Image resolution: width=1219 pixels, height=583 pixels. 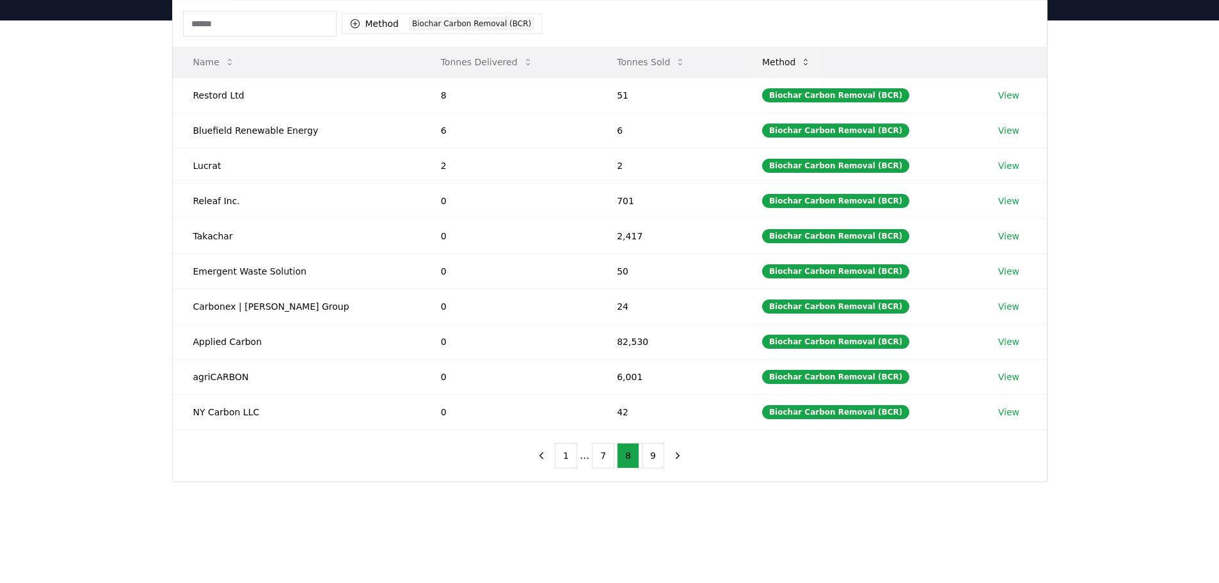 I want to click on button: 7, so click(x=603, y=455).